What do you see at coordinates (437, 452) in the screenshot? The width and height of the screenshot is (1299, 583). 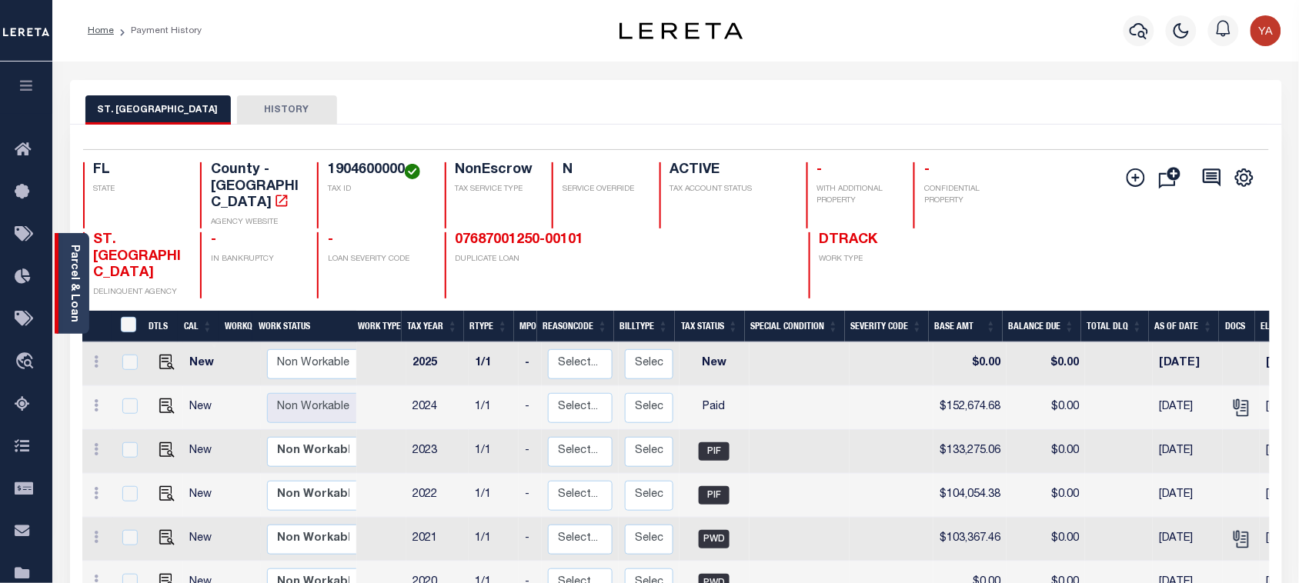 I see `td: 2023` at bounding box center [437, 452].